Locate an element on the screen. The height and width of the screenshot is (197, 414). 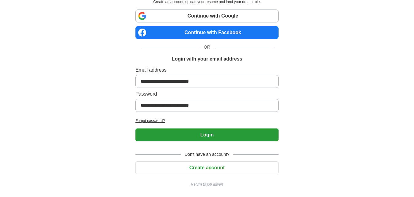
a: Create account is located at coordinates (207, 167).